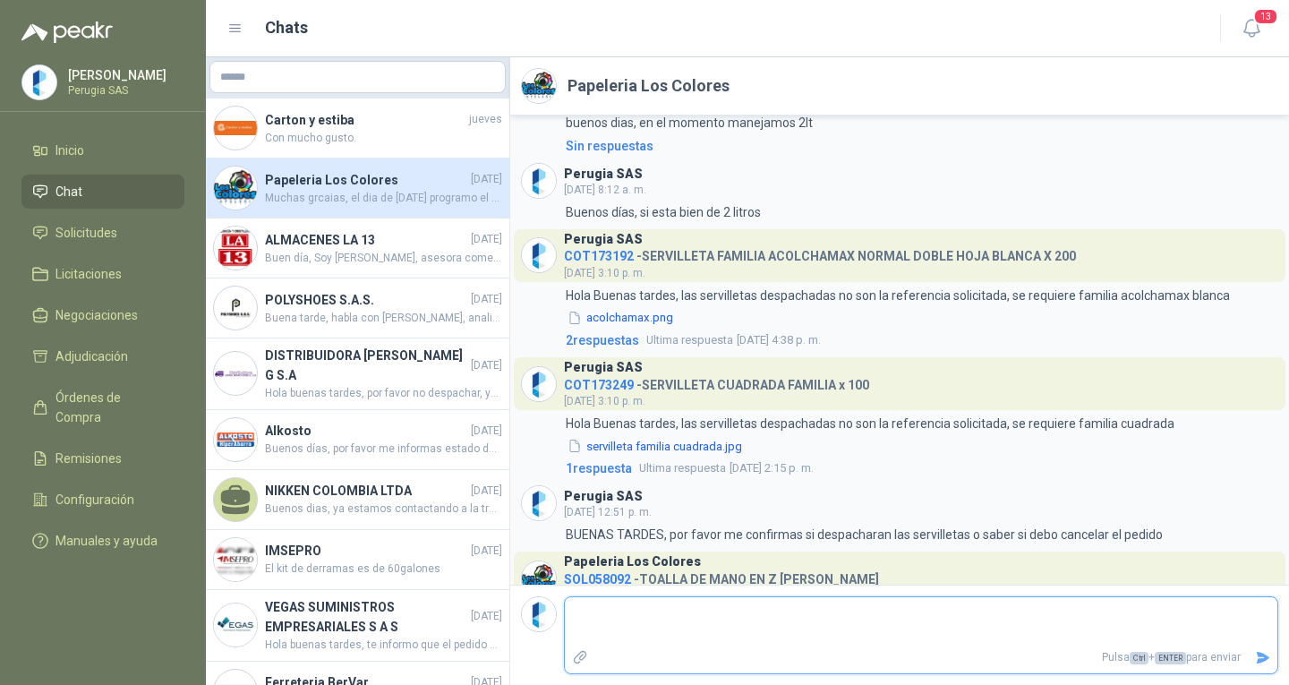 The image size is (1289, 685). I want to click on span: Buenos días, por favor me informas estado de solicitud de cambio., so click(383, 448).